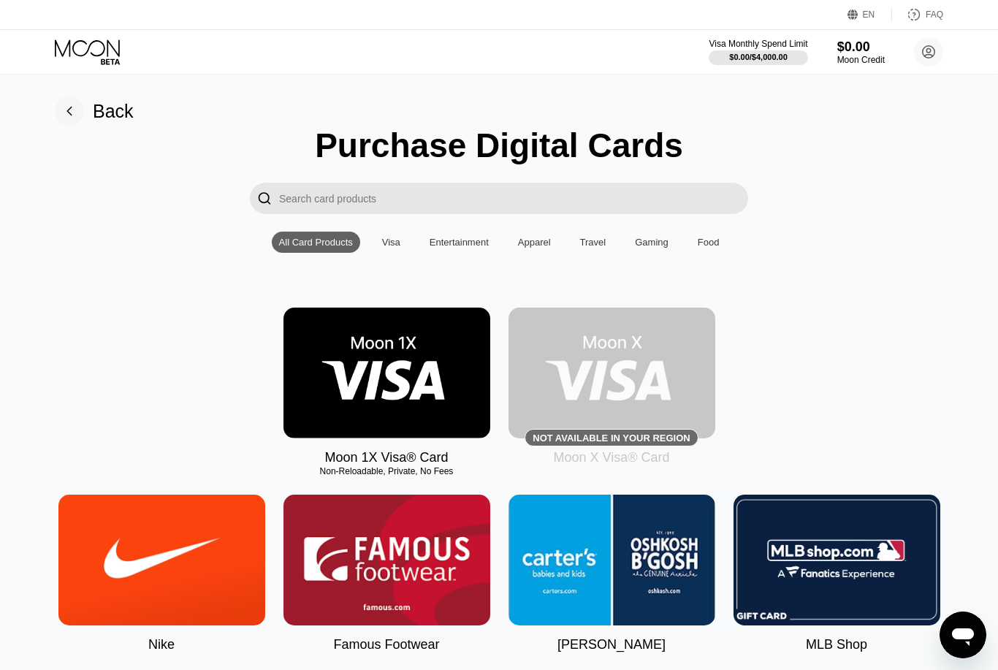  I want to click on div: Travel, so click(593, 242).